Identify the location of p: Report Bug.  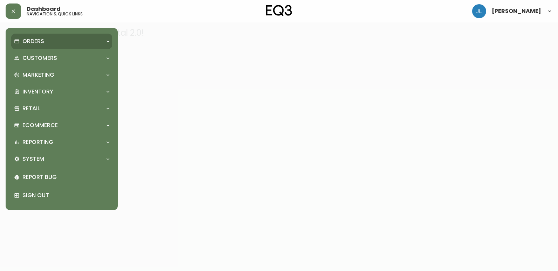
(66, 177).